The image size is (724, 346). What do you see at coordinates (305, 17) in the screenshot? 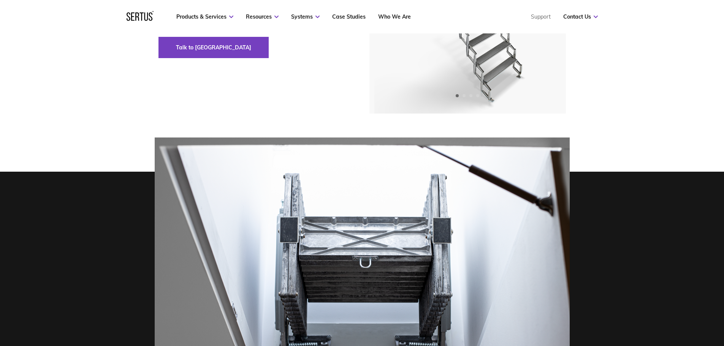
I see `a: Systems` at bounding box center [305, 17].